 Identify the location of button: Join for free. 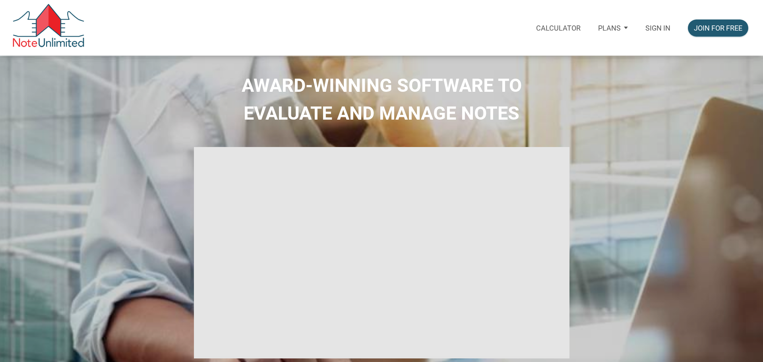
(718, 28).